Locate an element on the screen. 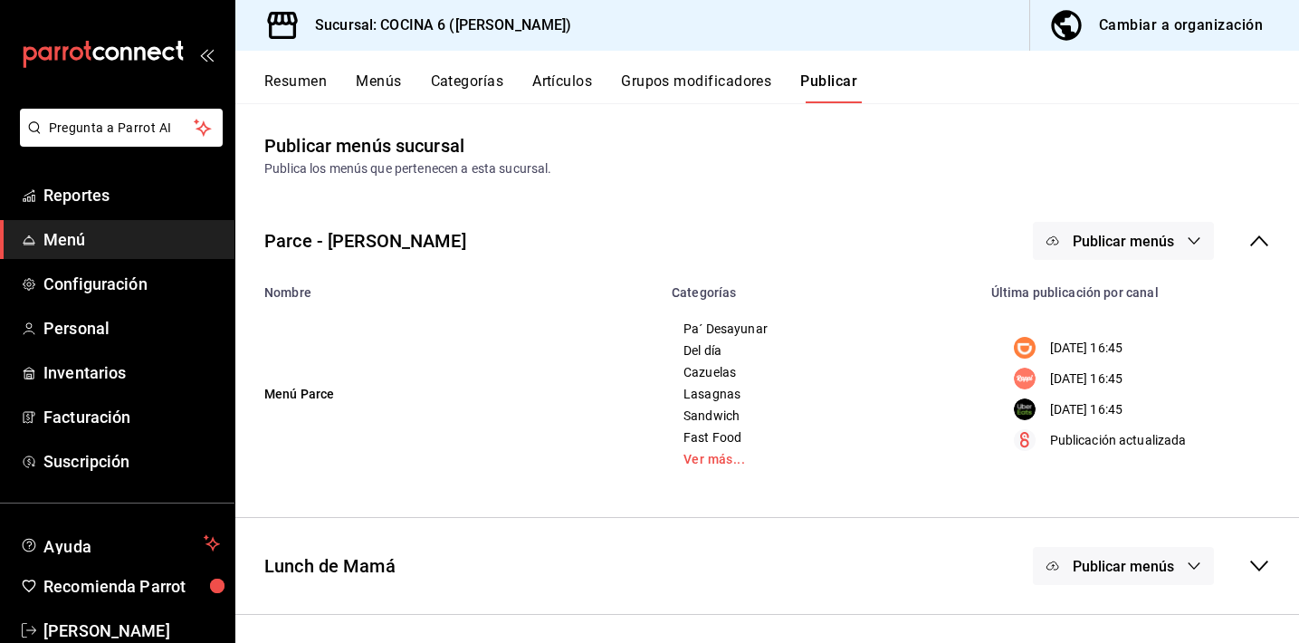 This screenshot has height=643, width=1299. div: Publica los menús que pertenecen a esta sucursal. is located at coordinates (767, 168).